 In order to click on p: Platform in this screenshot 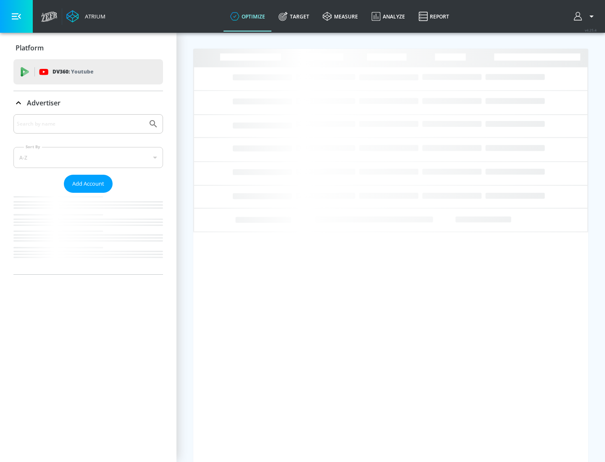, I will do `click(29, 48)`.